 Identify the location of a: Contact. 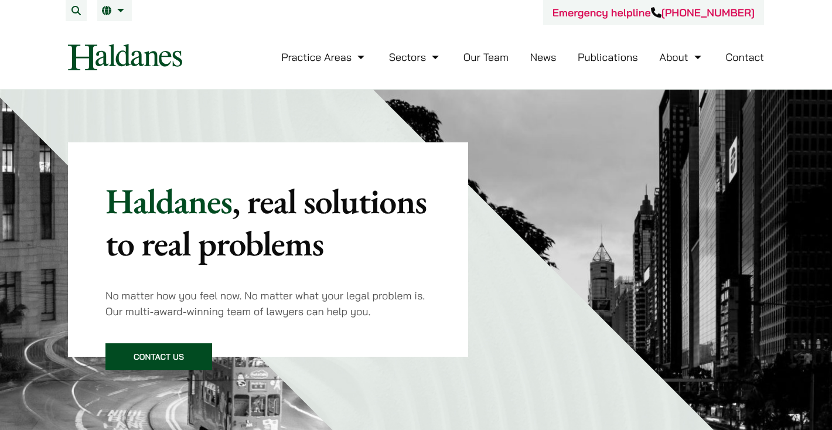
(744, 57).